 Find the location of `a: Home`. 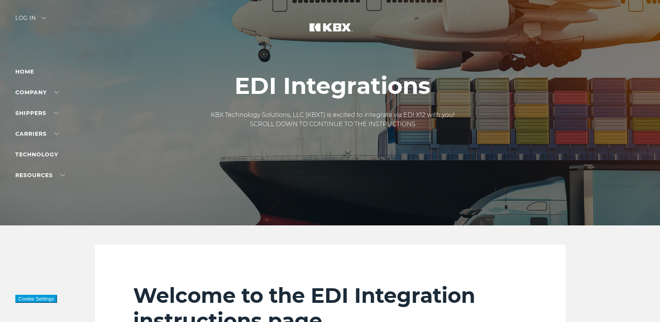

a: Home is located at coordinates (25, 72).